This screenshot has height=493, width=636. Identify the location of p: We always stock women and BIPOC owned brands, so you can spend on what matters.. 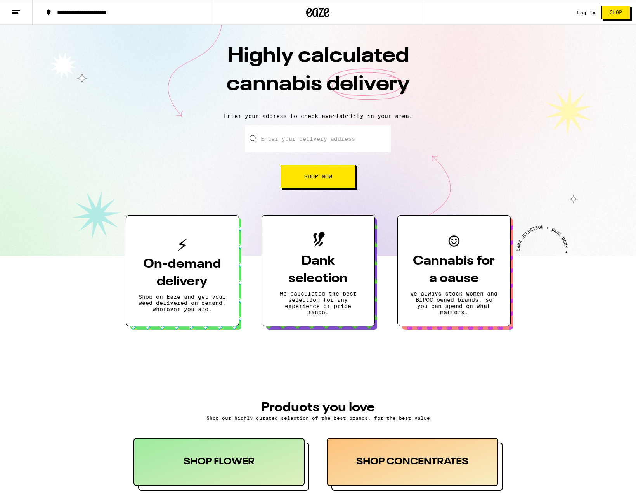
(454, 303).